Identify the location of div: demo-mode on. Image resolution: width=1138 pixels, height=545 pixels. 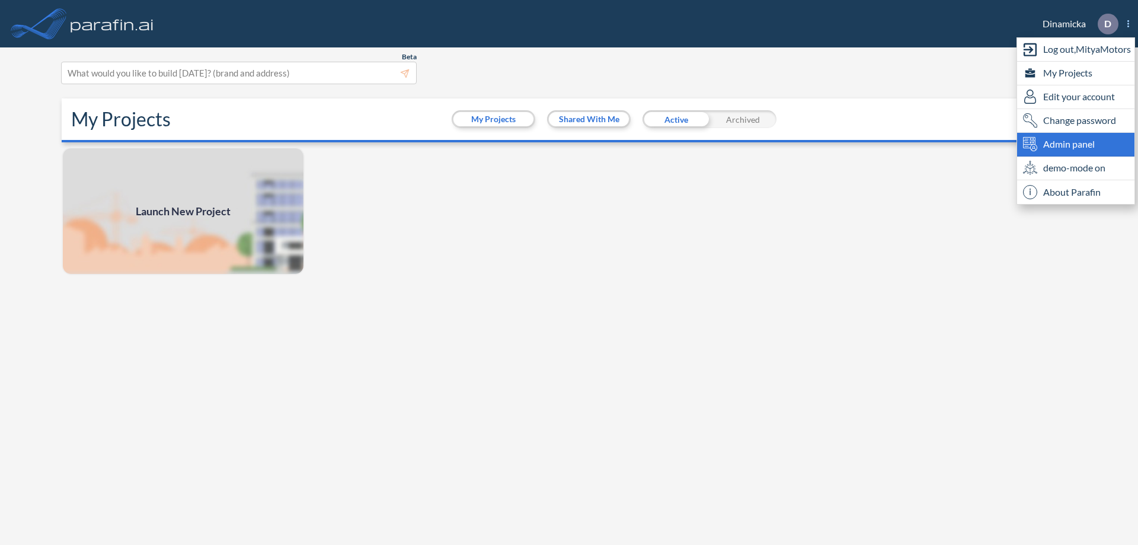
(1076, 168).